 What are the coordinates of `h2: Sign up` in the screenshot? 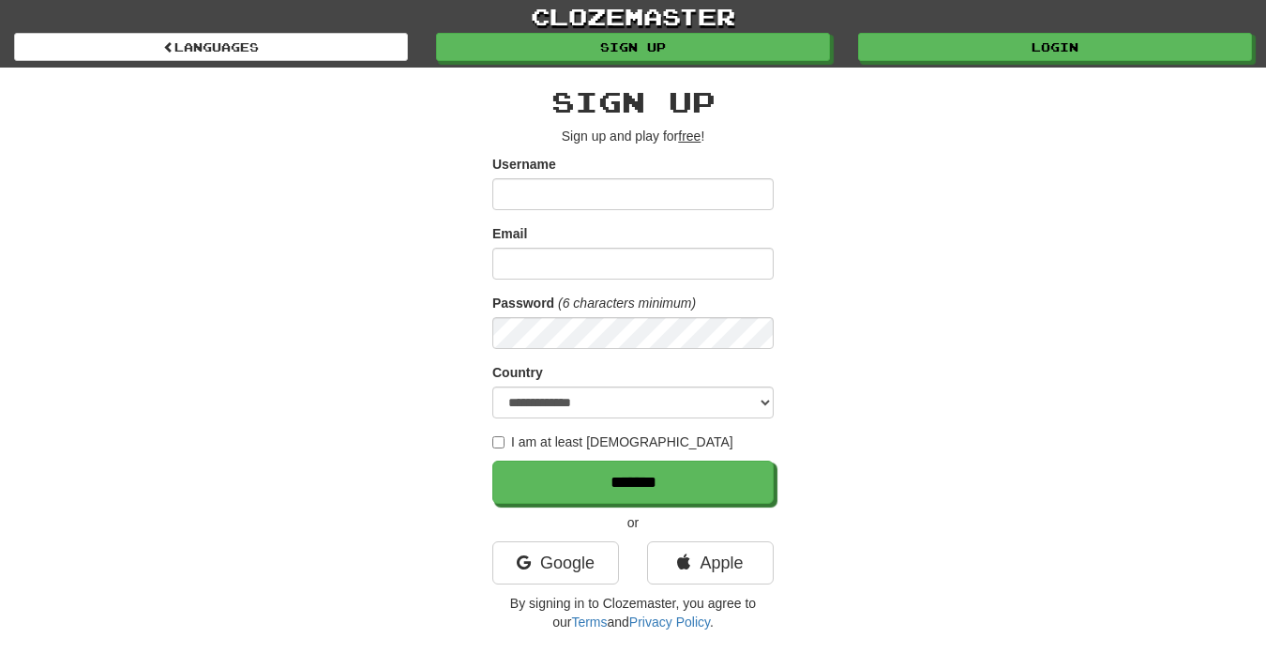 It's located at (633, 101).